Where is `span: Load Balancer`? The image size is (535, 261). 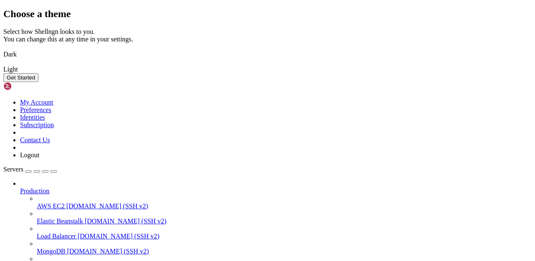 span: Load Balancer is located at coordinates (56, 236).